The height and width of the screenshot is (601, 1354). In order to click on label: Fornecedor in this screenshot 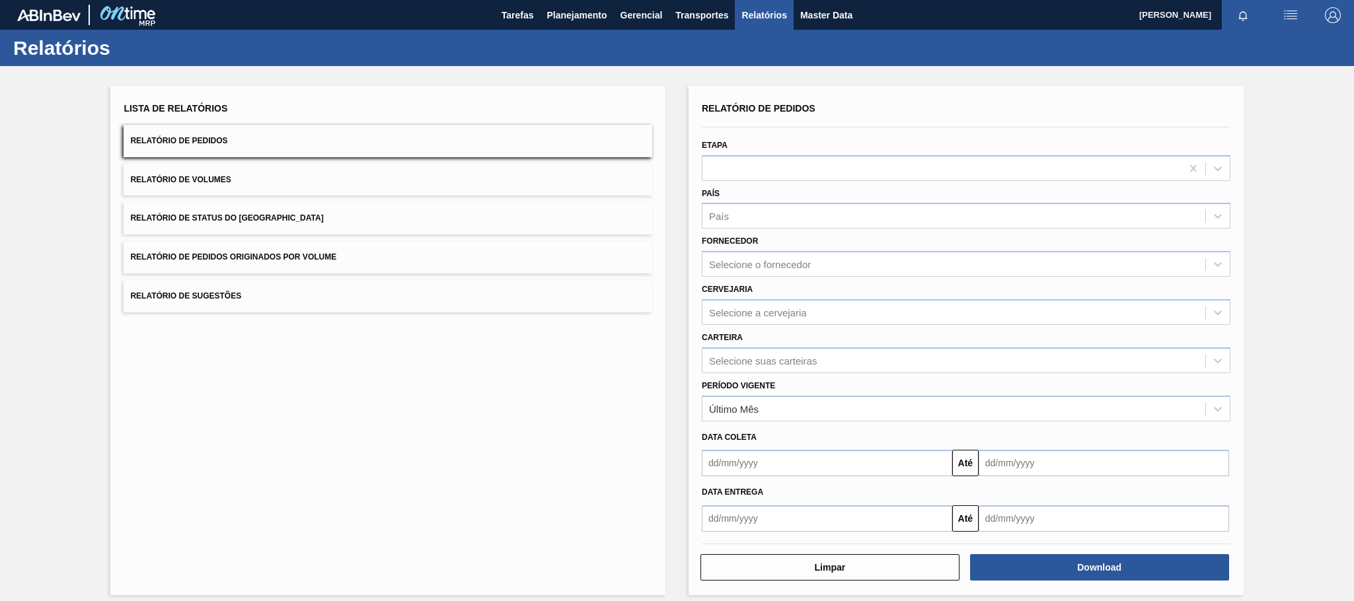, I will do `click(730, 241)`.